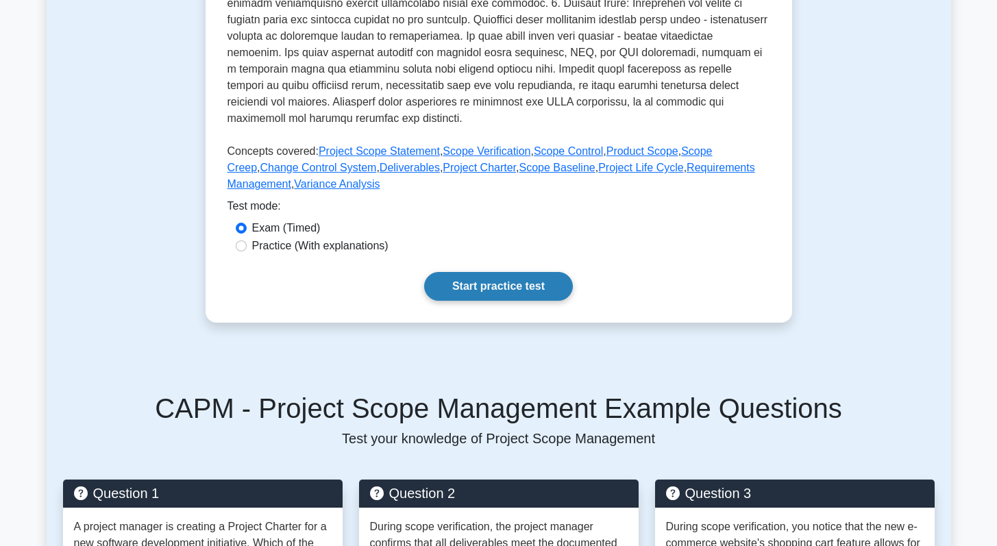  I want to click on h5: Question 3, so click(795, 493).